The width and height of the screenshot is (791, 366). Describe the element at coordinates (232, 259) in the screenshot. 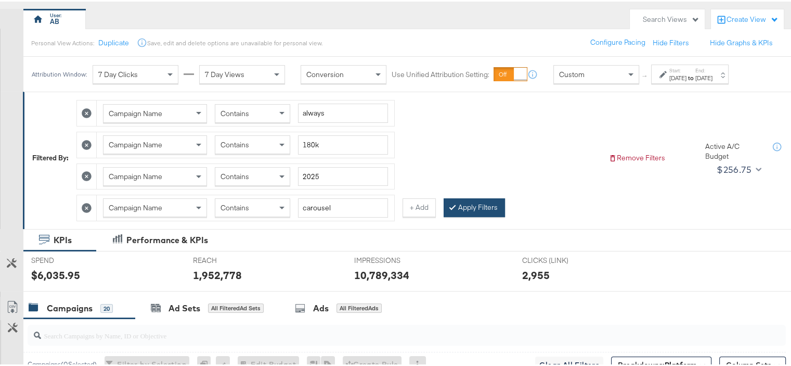

I see `span: REACH` at that location.